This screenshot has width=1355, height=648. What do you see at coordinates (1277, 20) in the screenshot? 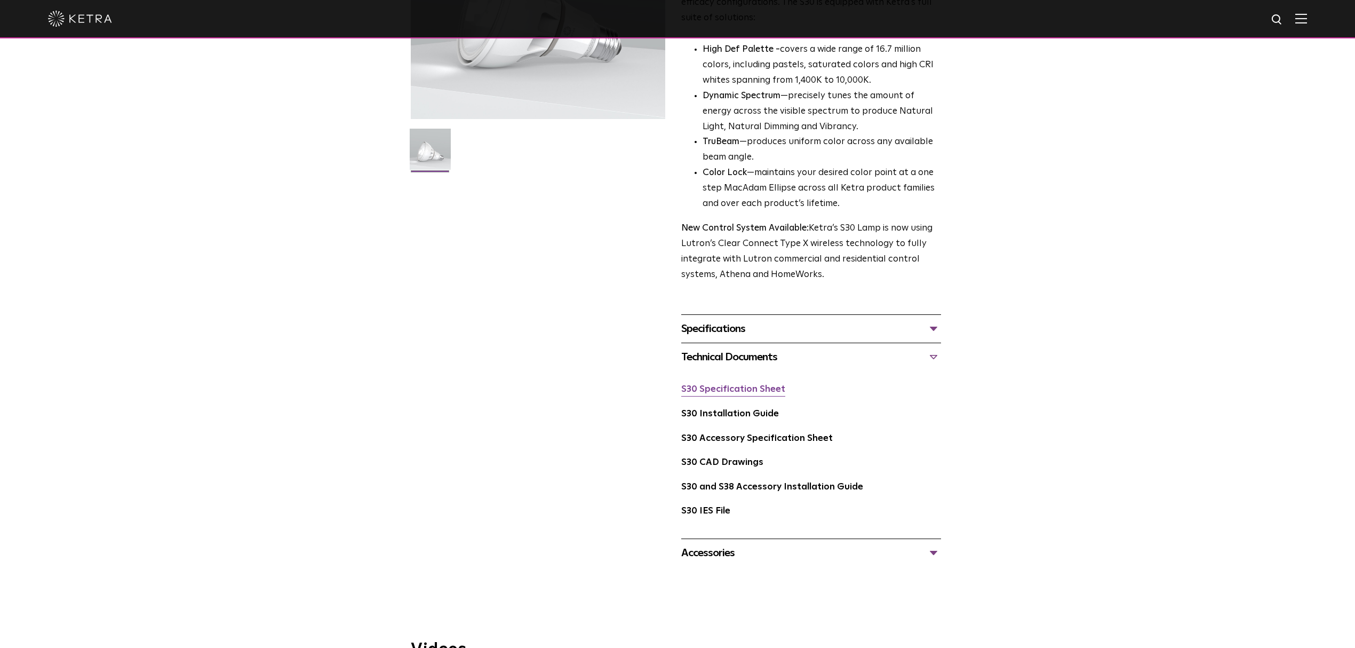
I see `img: search icon` at bounding box center [1277, 20].